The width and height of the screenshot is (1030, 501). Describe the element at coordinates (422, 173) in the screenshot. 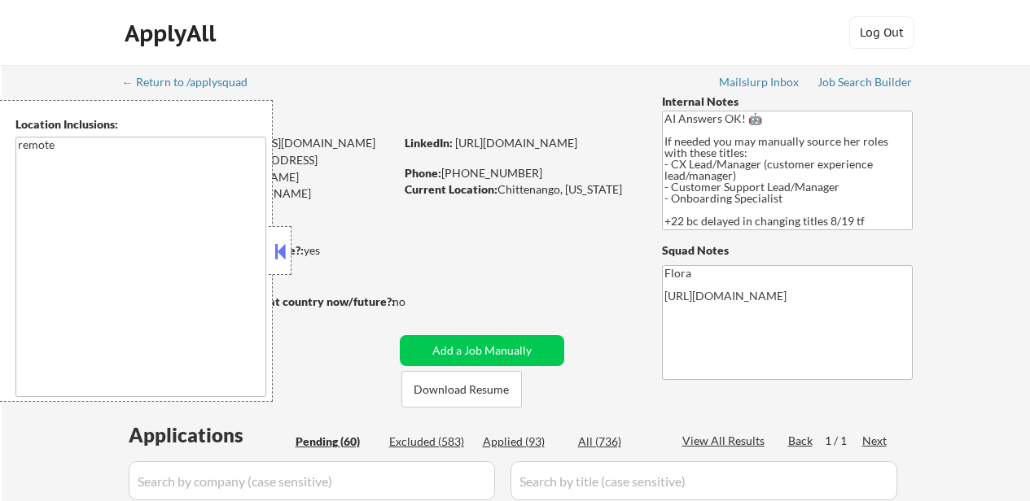

I see `strong: Phone:` at that location.